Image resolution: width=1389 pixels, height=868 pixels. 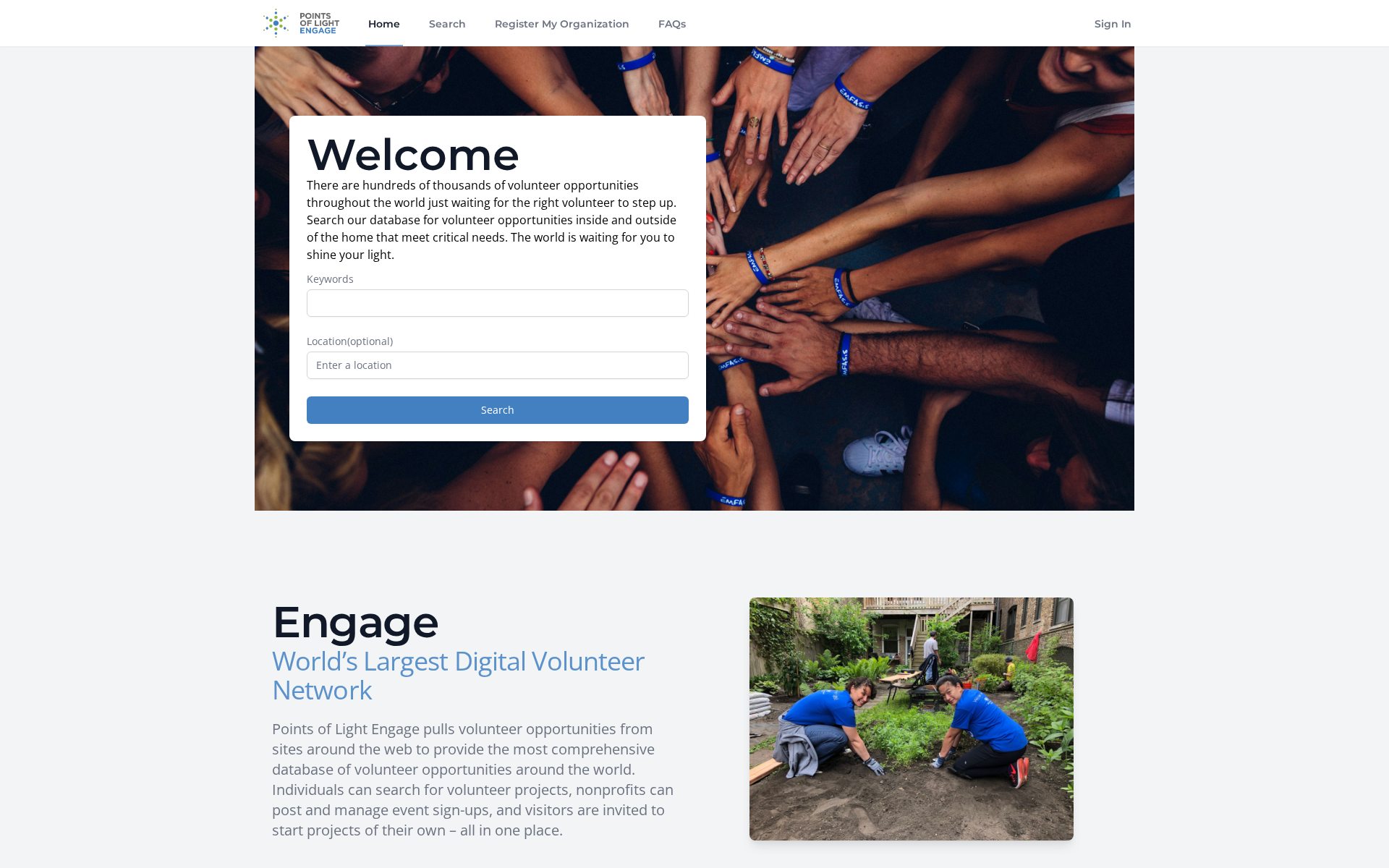 I want to click on label: Location, so click(x=498, y=342).